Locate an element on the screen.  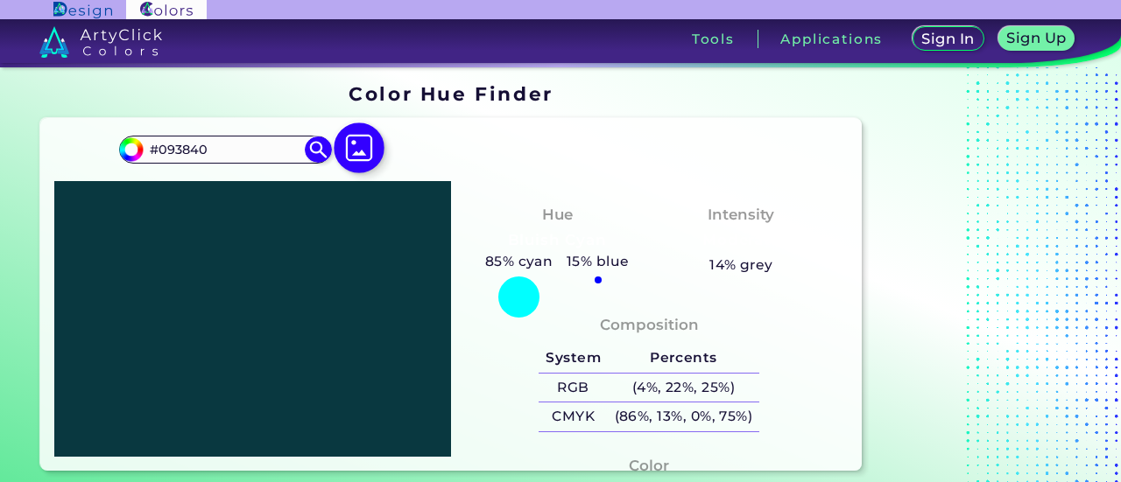
h5: 14% grey is located at coordinates (741, 265).